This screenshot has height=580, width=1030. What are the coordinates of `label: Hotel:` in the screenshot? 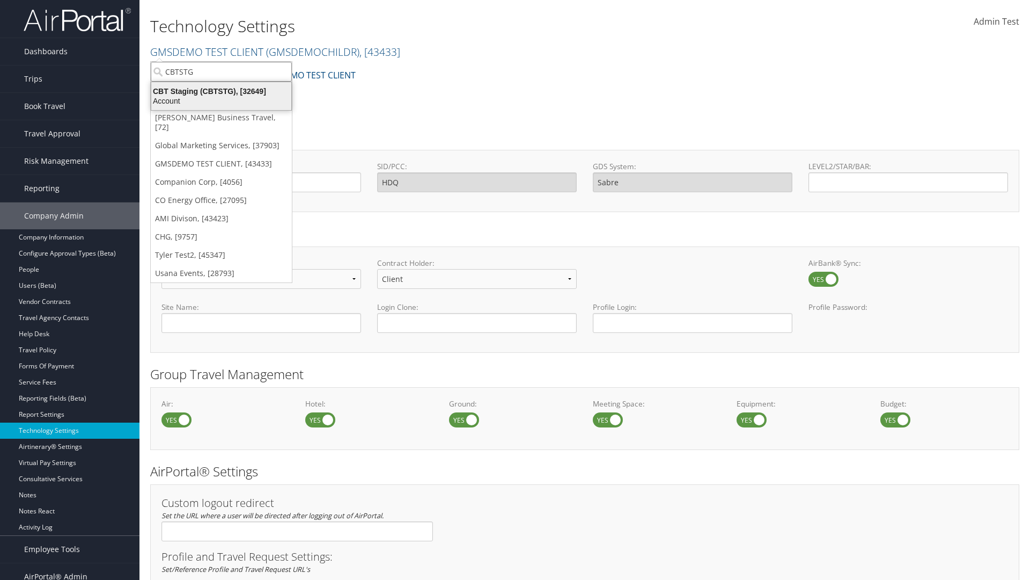 It's located at (369, 404).